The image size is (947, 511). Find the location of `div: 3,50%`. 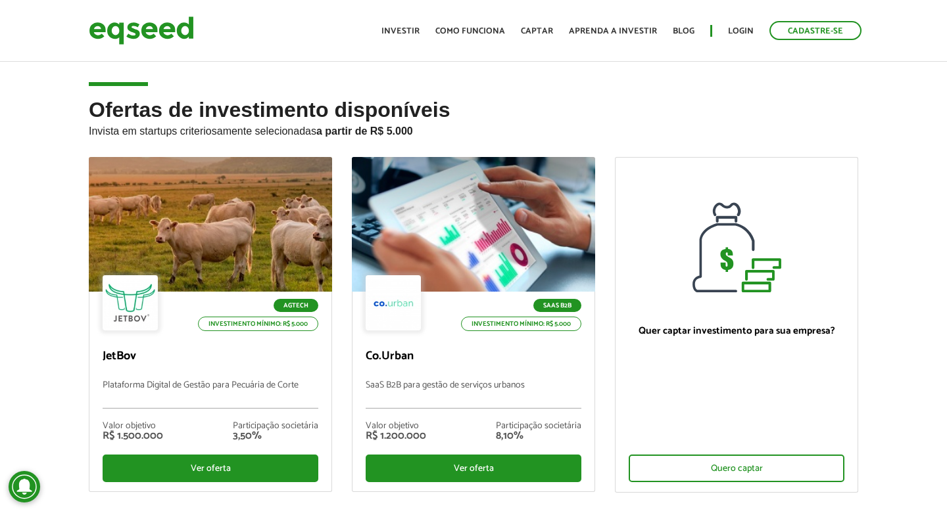

div: 3,50% is located at coordinates (275, 436).